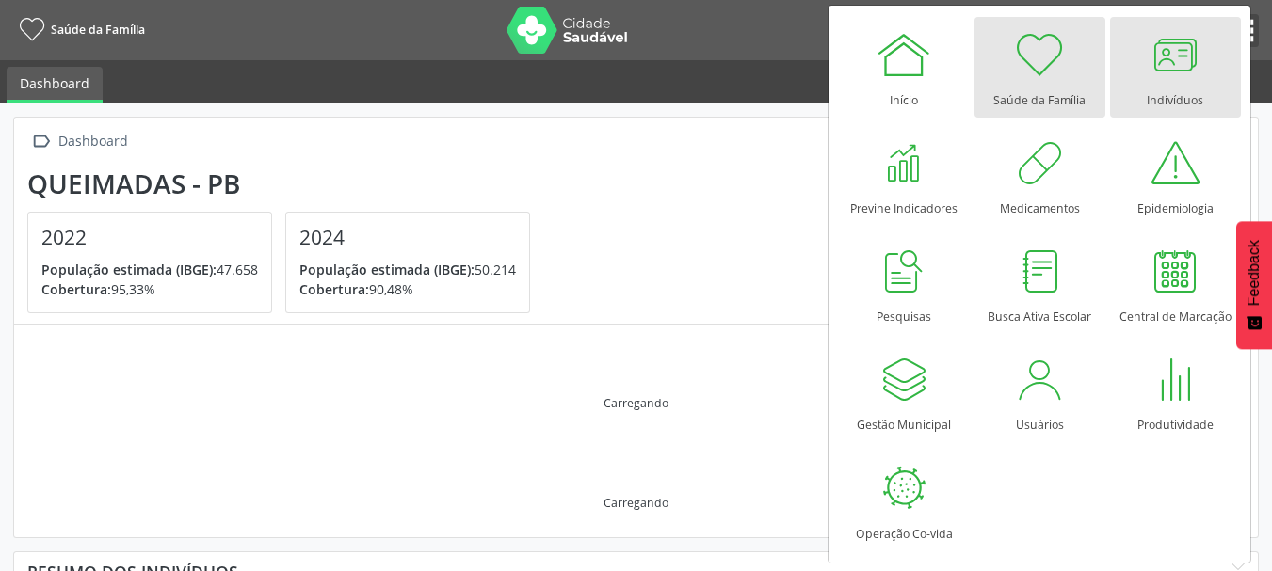  I want to click on p: 47.658, so click(150, 269).